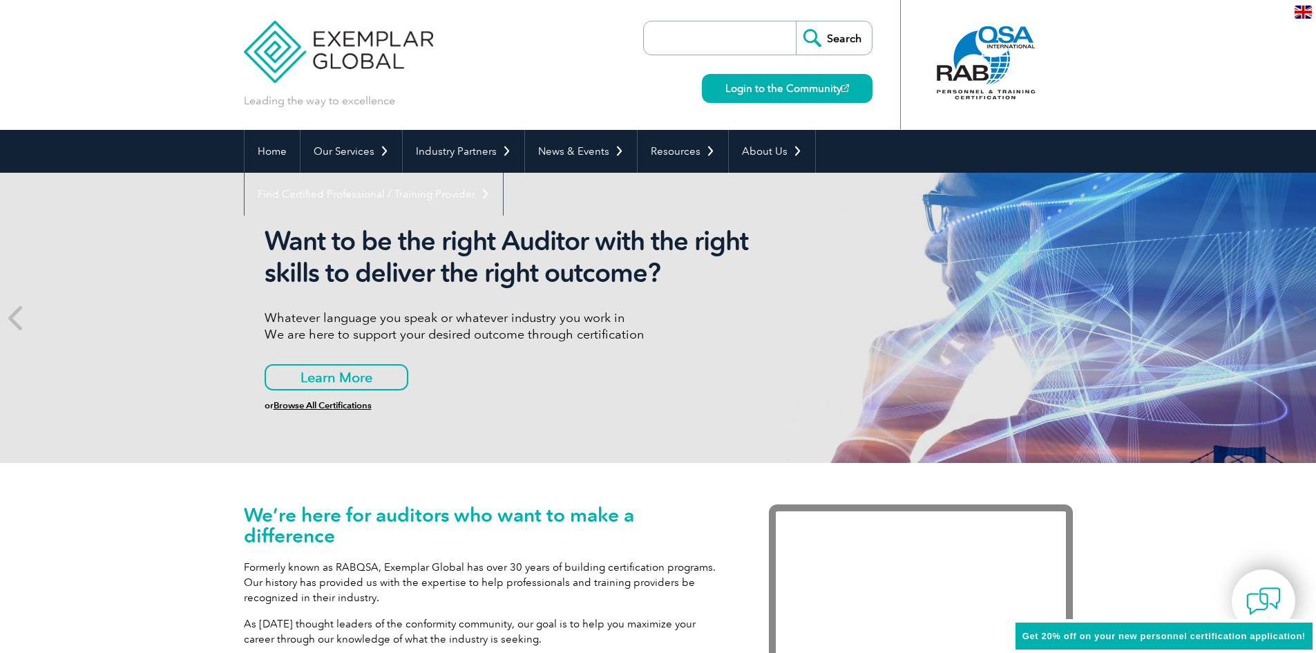 The image size is (1316, 653). I want to click on a: News & Events, so click(581, 151).